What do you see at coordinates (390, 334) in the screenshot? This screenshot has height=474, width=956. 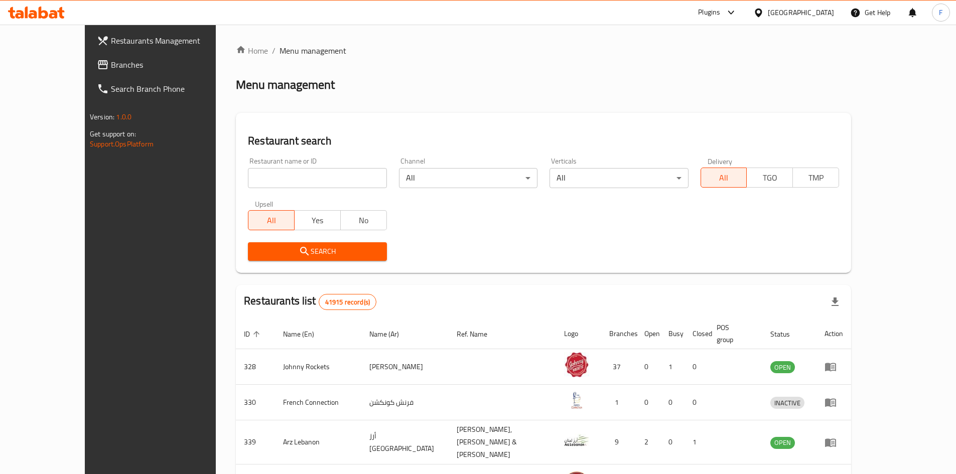 I see `span: Name (Ar)` at bounding box center [390, 334].